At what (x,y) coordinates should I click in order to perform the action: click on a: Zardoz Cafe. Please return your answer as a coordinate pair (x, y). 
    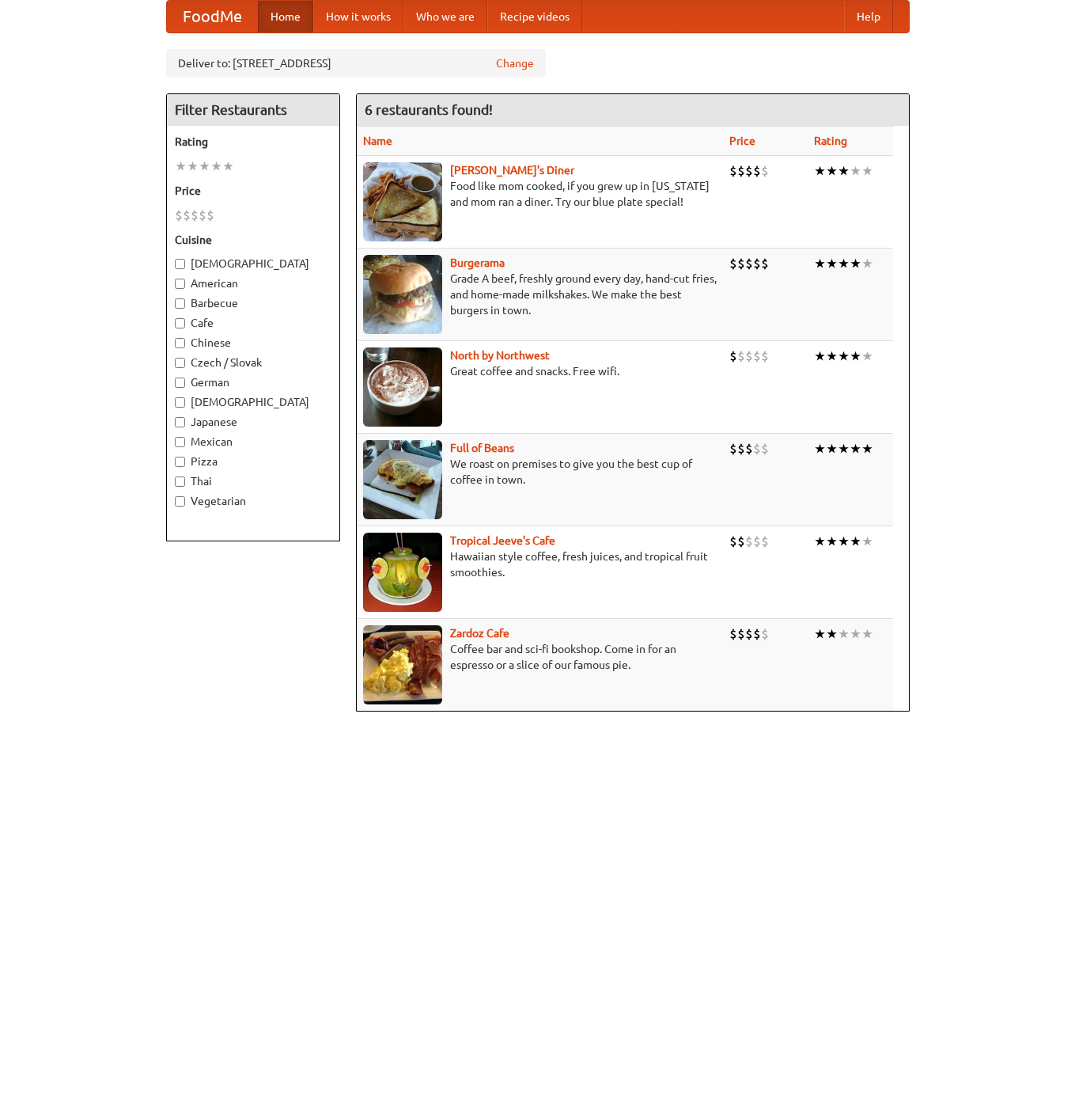
    Looking at the image, I should click on (479, 633).